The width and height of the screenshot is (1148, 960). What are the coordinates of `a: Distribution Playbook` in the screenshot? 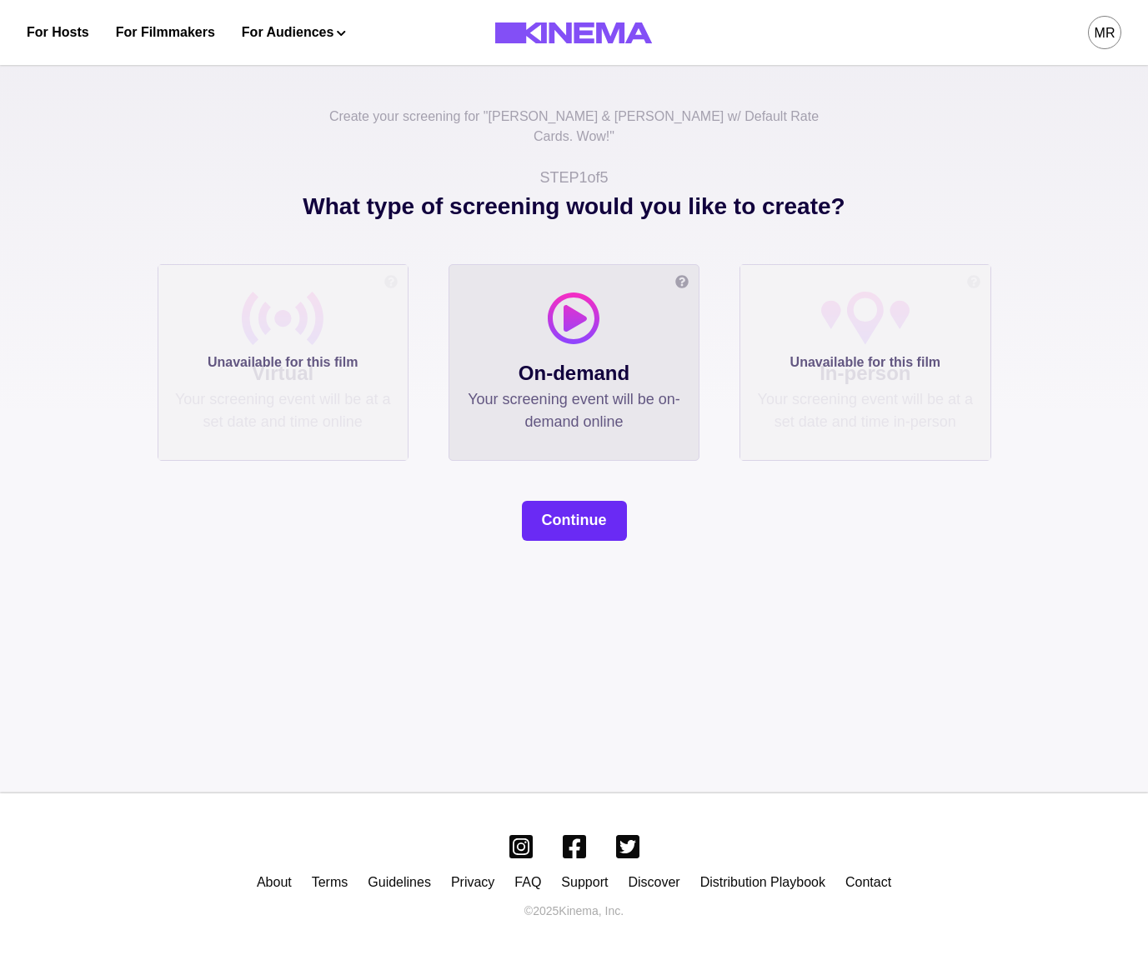 It's located at (763, 882).